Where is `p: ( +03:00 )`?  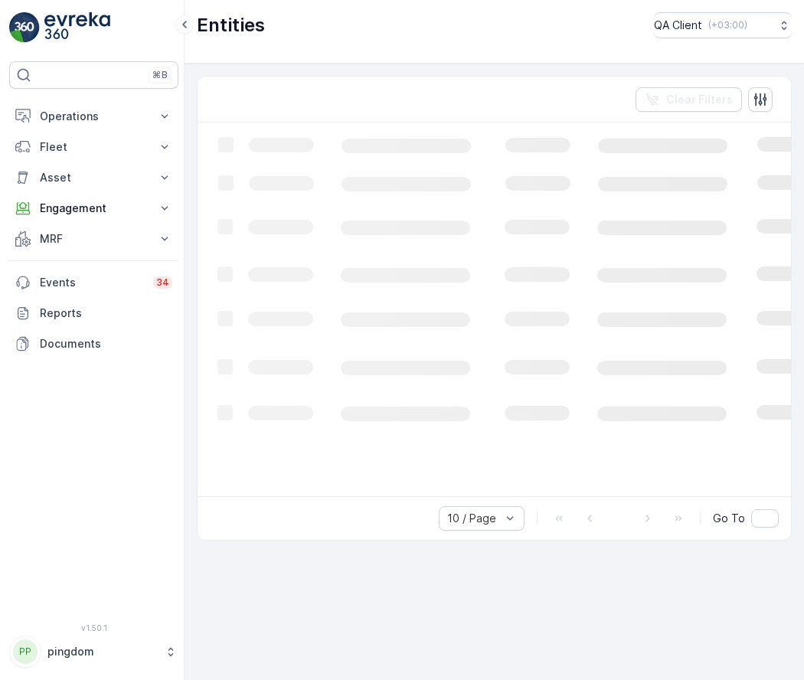 p: ( +03:00 ) is located at coordinates (728, 25).